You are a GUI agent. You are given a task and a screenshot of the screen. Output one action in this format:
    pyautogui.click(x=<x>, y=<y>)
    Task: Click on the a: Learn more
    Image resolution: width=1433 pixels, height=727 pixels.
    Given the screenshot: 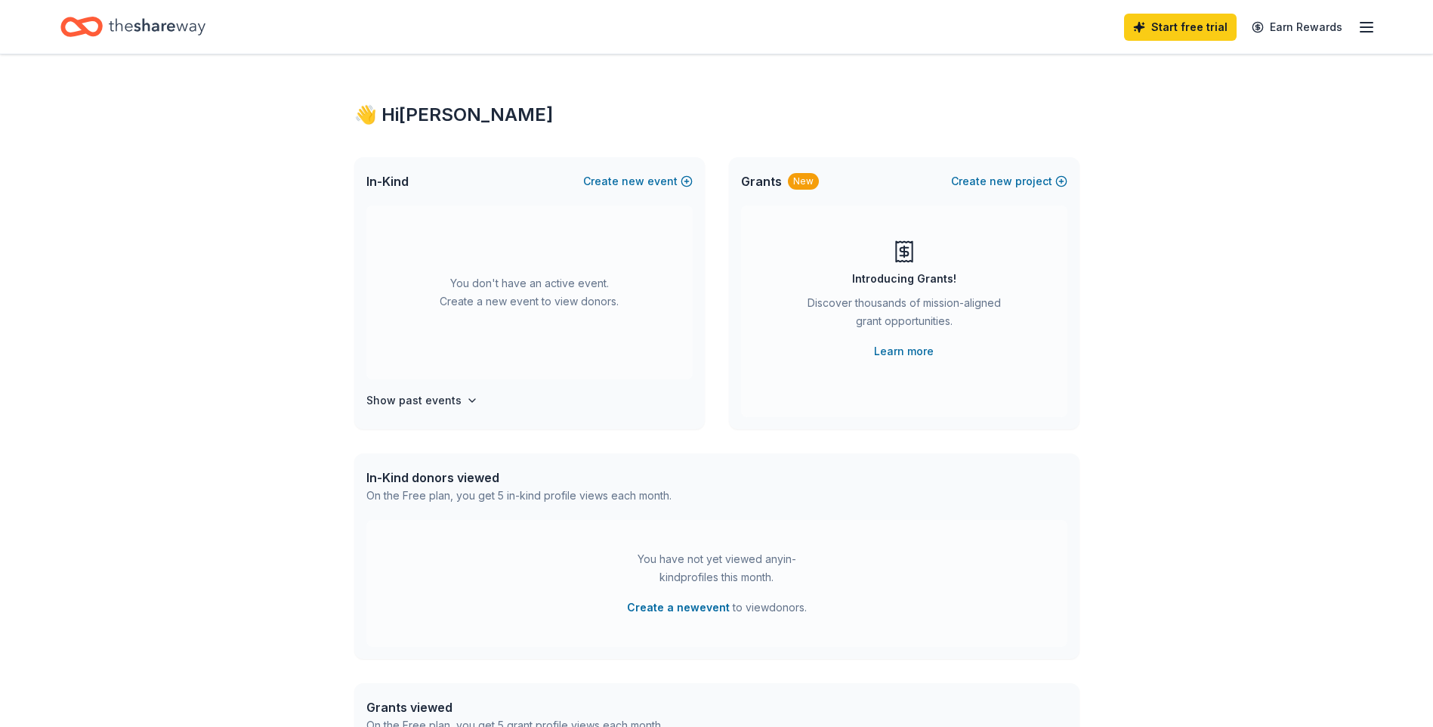 What is the action you would take?
    pyautogui.click(x=903, y=351)
    